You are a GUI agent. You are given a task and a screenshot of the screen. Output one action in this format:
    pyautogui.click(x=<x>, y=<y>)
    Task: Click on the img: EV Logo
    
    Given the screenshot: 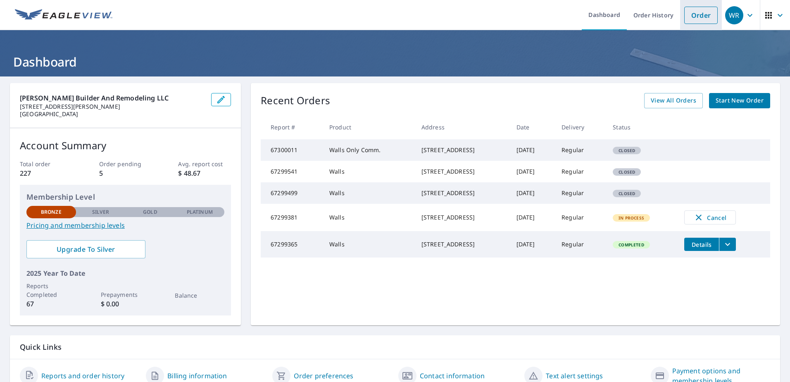 What is the action you would take?
    pyautogui.click(x=64, y=15)
    